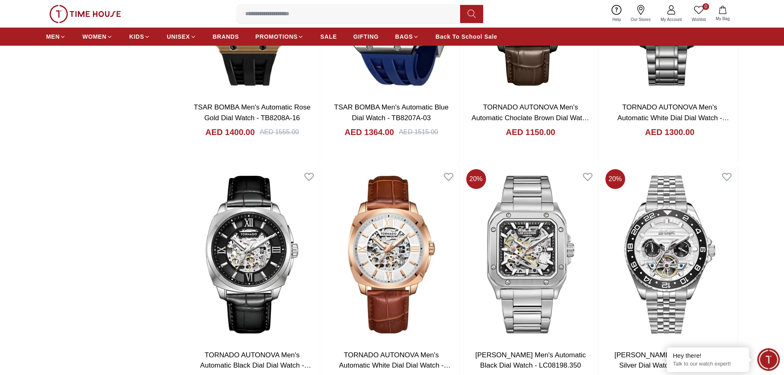  Describe the element at coordinates (708, 364) in the screenshot. I see `p: Talk to our watch expert!` at that location.